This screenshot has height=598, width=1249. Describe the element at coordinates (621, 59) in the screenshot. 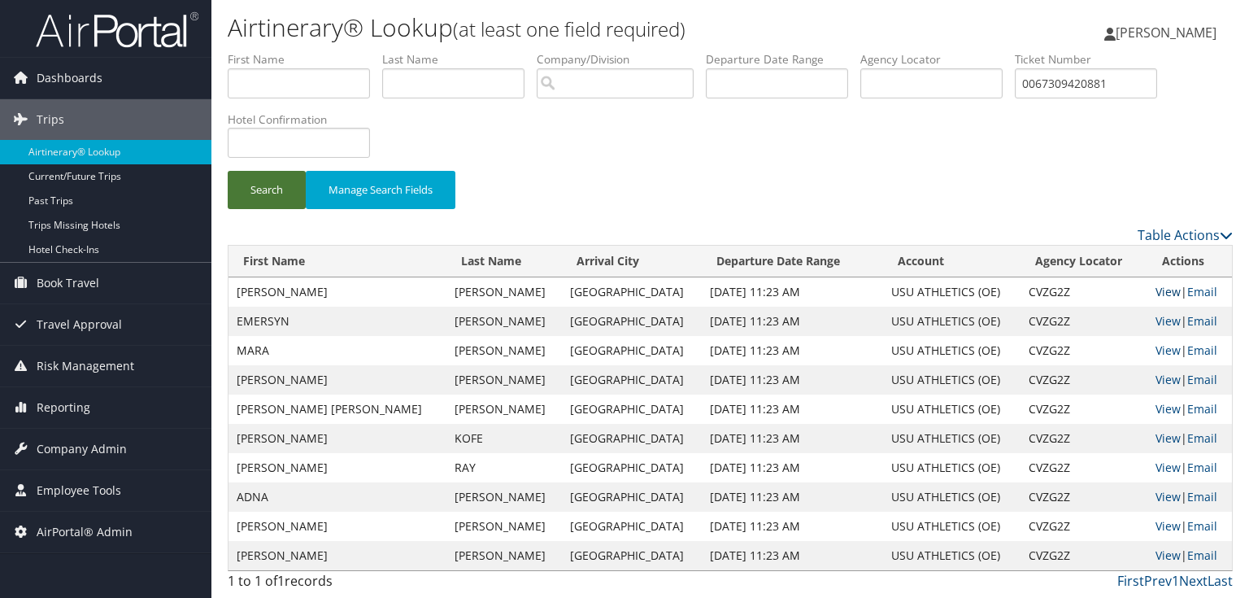

I see `label: Company/Division` at that location.